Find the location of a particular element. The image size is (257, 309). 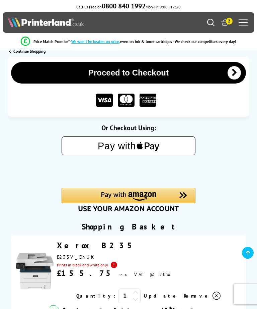

span: 2 is located at coordinates (230, 21).